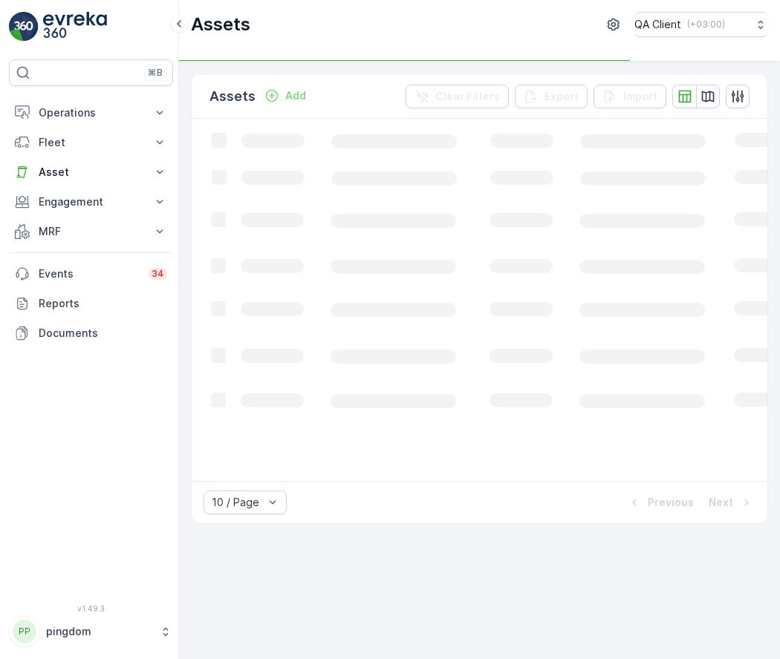 Image resolution: width=780 pixels, height=659 pixels. Describe the element at coordinates (102, 333) in the screenshot. I see `p: Documents` at that location.